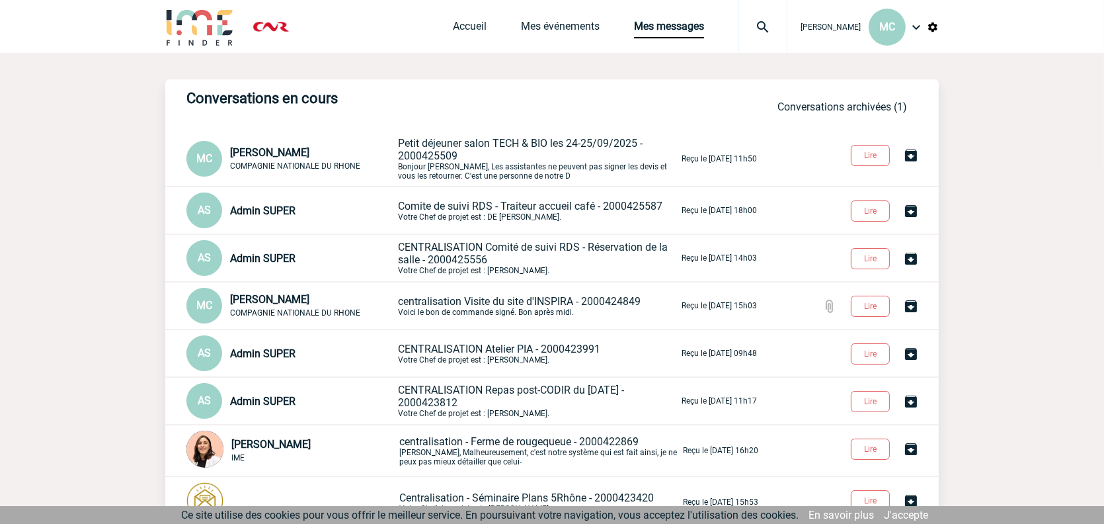 Image resolution: width=1104 pixels, height=524 pixels. Describe the element at coordinates (469, 29) in the screenshot. I see `a: Accueil` at that location.